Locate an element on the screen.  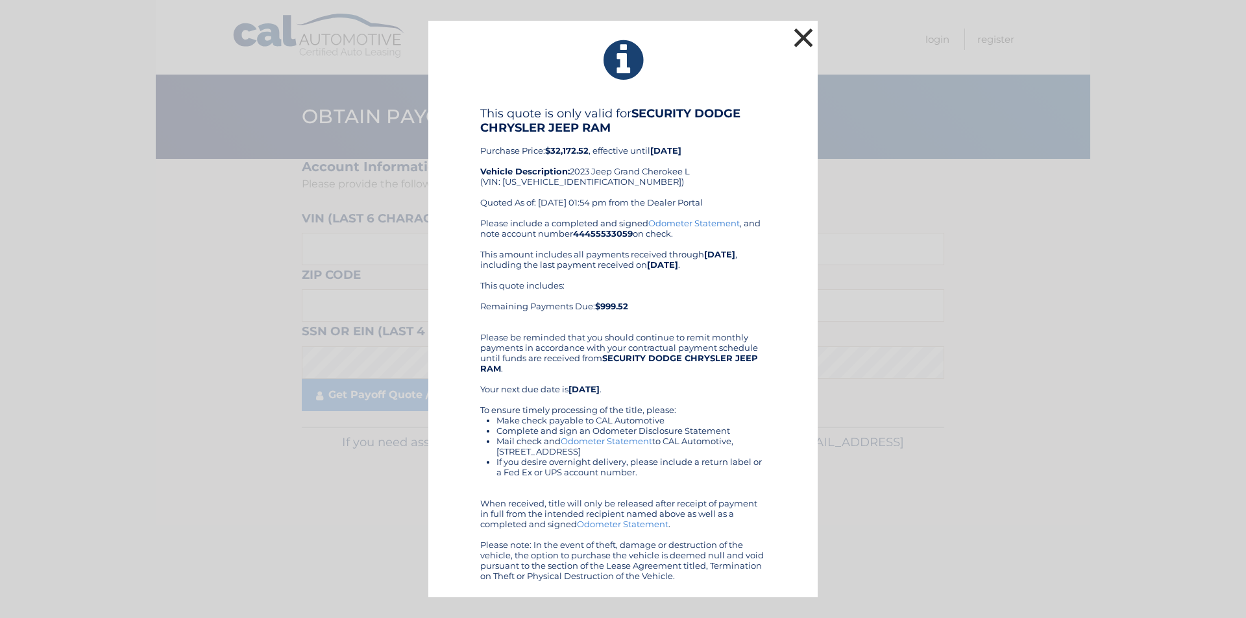
li: Make check payable to CAL Automotive is located at coordinates (631, 421).